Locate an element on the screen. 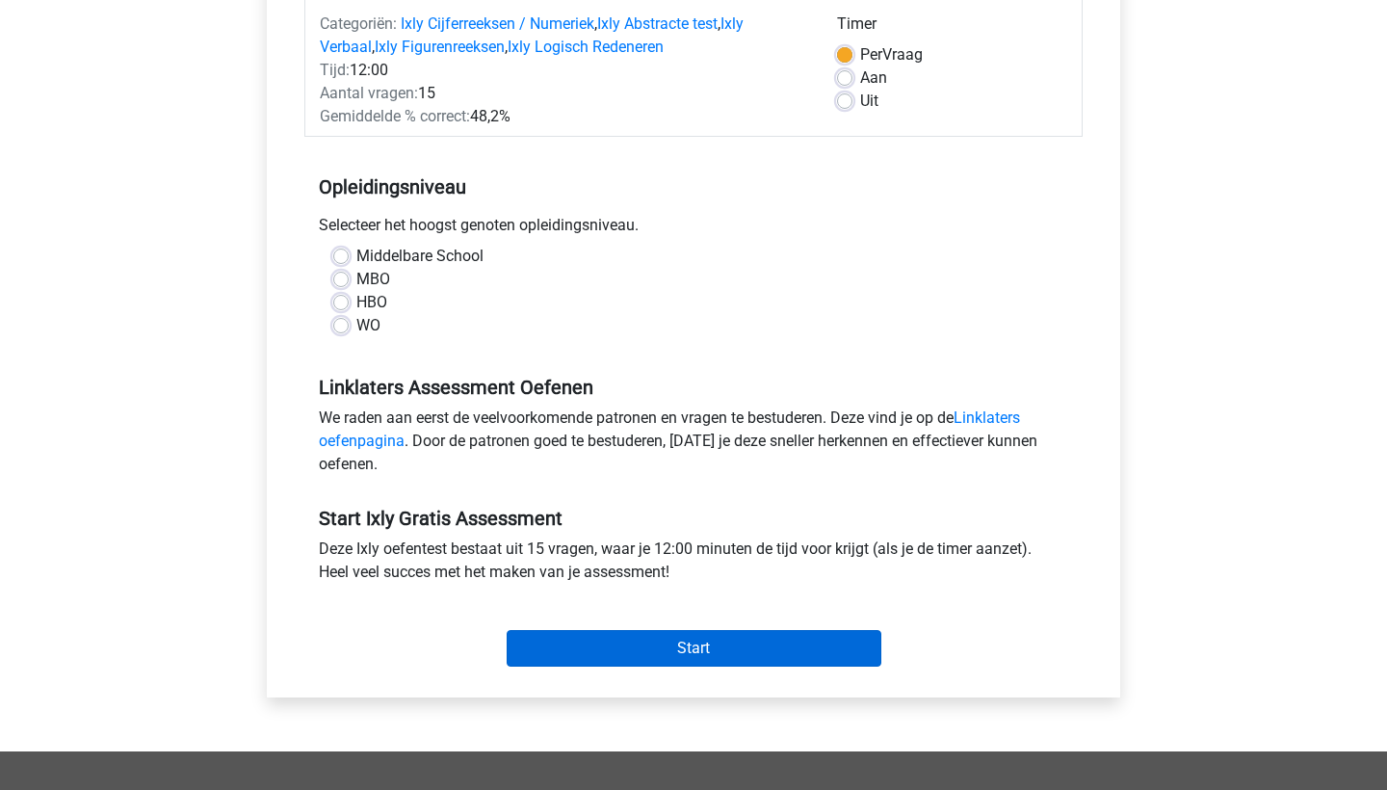 The width and height of the screenshot is (1387, 790). h5: Start Ixly Gratis Assessment is located at coordinates (694, 518).